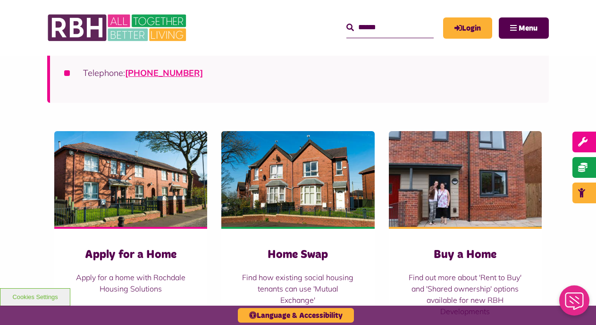  I want to click on a: MyRBH, so click(468, 28).